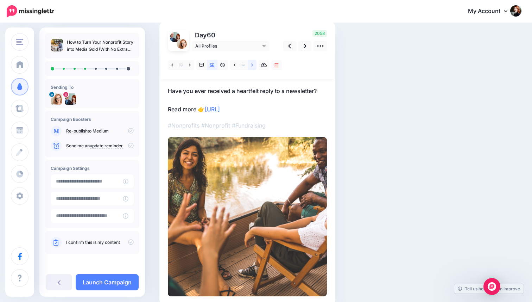  I want to click on img: menu.png, so click(20, 42).